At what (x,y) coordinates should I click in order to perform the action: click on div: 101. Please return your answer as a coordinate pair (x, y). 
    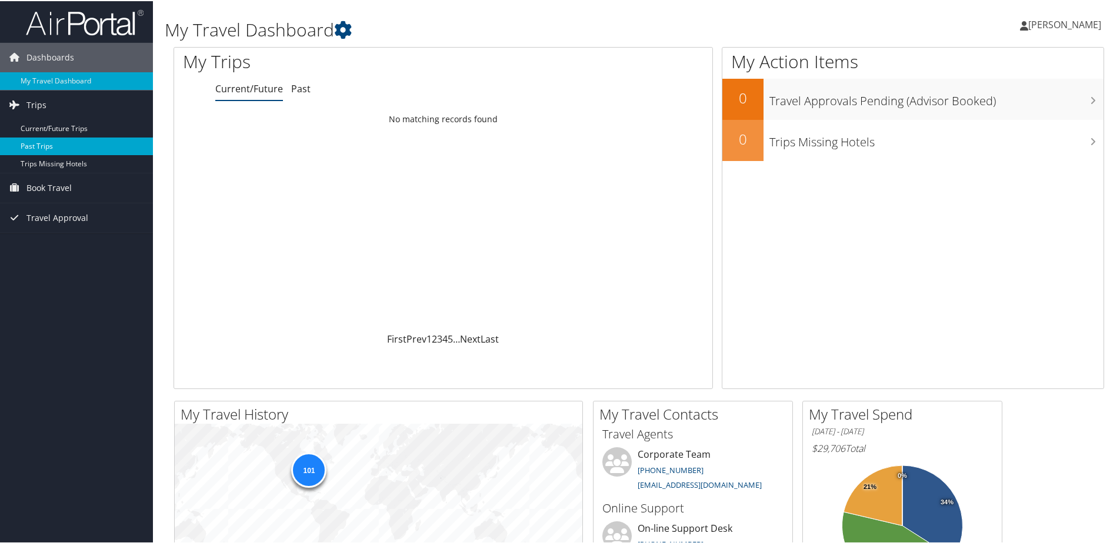
    Looking at the image, I should click on (309, 469).